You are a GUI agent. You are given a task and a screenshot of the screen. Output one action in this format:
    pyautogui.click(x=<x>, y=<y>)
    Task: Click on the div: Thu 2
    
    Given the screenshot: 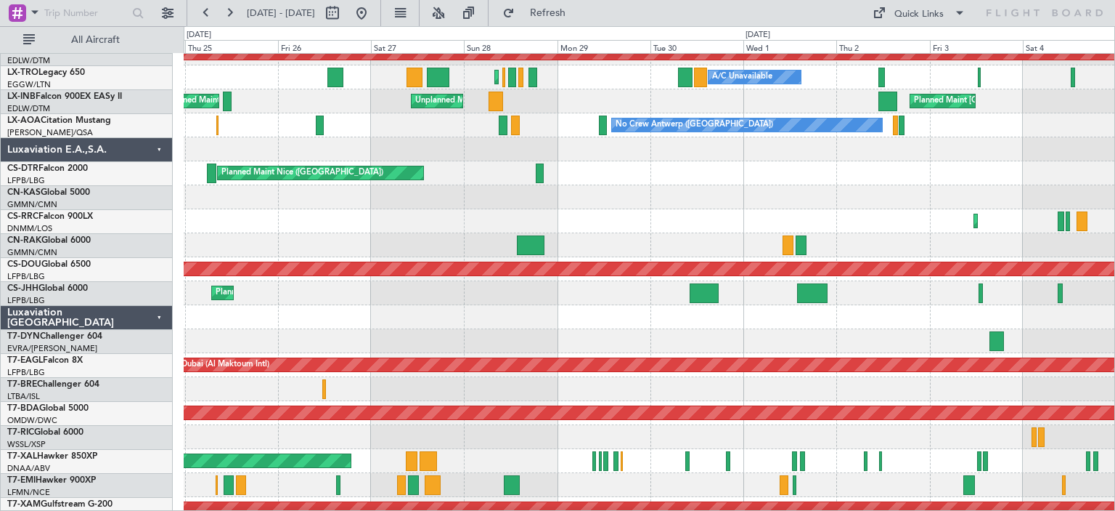 What is the action you would take?
    pyautogui.click(x=883, y=46)
    